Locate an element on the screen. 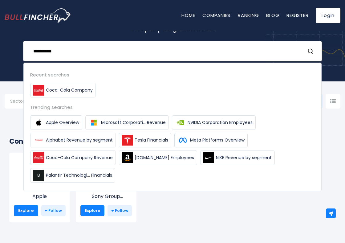 The height and width of the screenshot is (243, 345). a: Alphabet Revenue by segment is located at coordinates (73, 140).